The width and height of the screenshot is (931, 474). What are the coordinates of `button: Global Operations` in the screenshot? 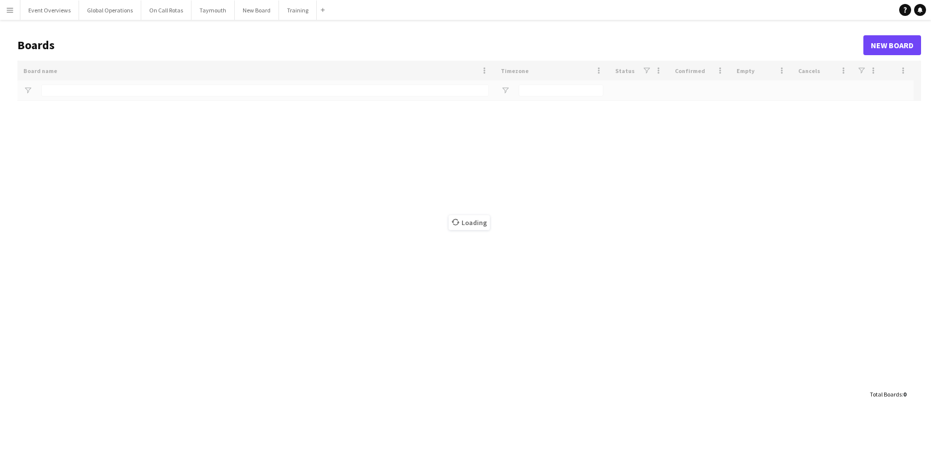 It's located at (110, 10).